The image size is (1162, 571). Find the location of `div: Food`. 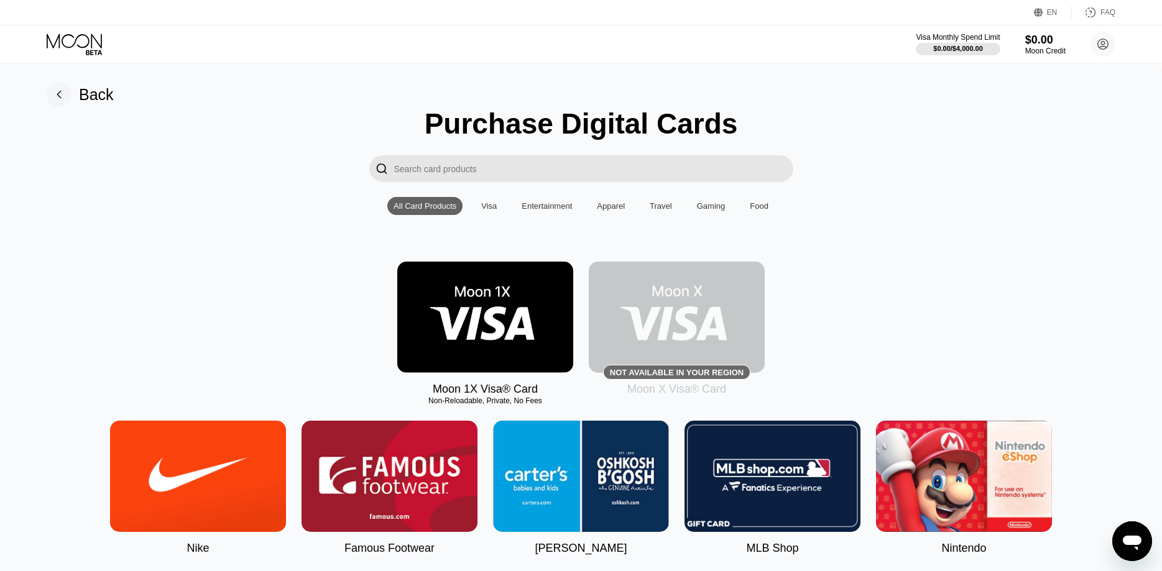

div: Food is located at coordinates (759, 206).